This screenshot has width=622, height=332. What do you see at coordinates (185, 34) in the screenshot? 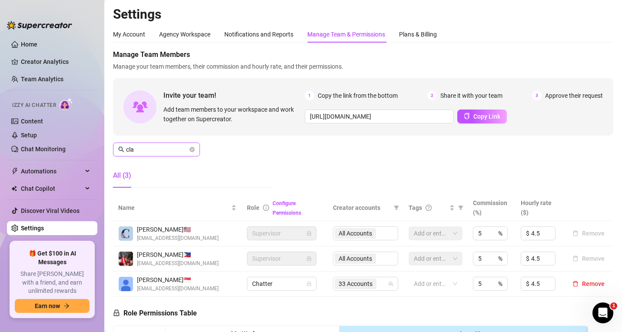
I see `div: Agency Workspace` at bounding box center [185, 34].